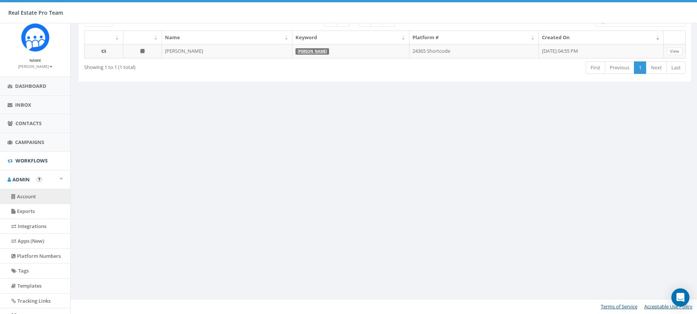 The width and height of the screenshot is (697, 314). I want to click on th: Name: activate to sort column ascending, so click(227, 37).